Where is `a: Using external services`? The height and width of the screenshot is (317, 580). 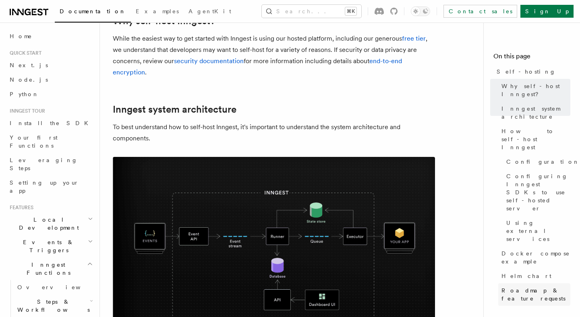
a: Using external services is located at coordinates (536, 231).